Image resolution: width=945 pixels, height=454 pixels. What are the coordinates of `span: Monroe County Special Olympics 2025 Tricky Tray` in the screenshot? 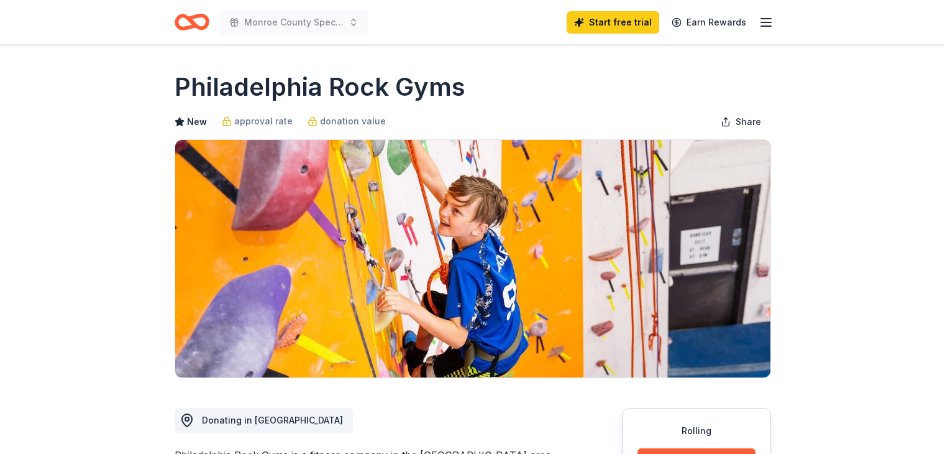 It's located at (294, 22).